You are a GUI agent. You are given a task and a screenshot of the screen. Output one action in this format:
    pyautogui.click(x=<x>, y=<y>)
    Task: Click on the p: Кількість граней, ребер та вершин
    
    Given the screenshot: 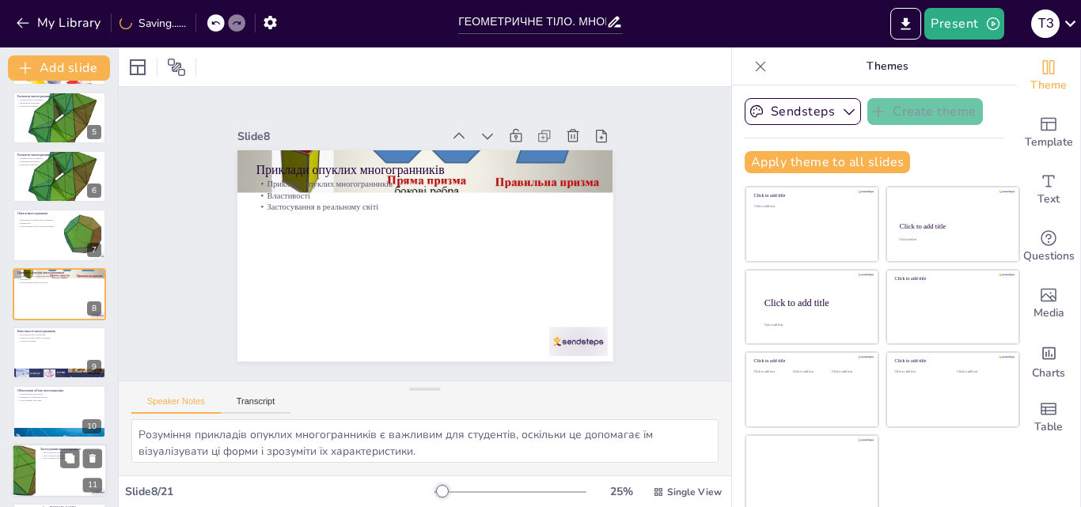 What is the action you would take?
    pyautogui.click(x=59, y=338)
    